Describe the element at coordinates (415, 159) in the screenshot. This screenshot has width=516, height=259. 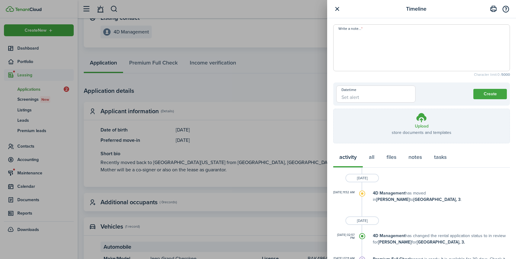
I see `button: notes` at that location.